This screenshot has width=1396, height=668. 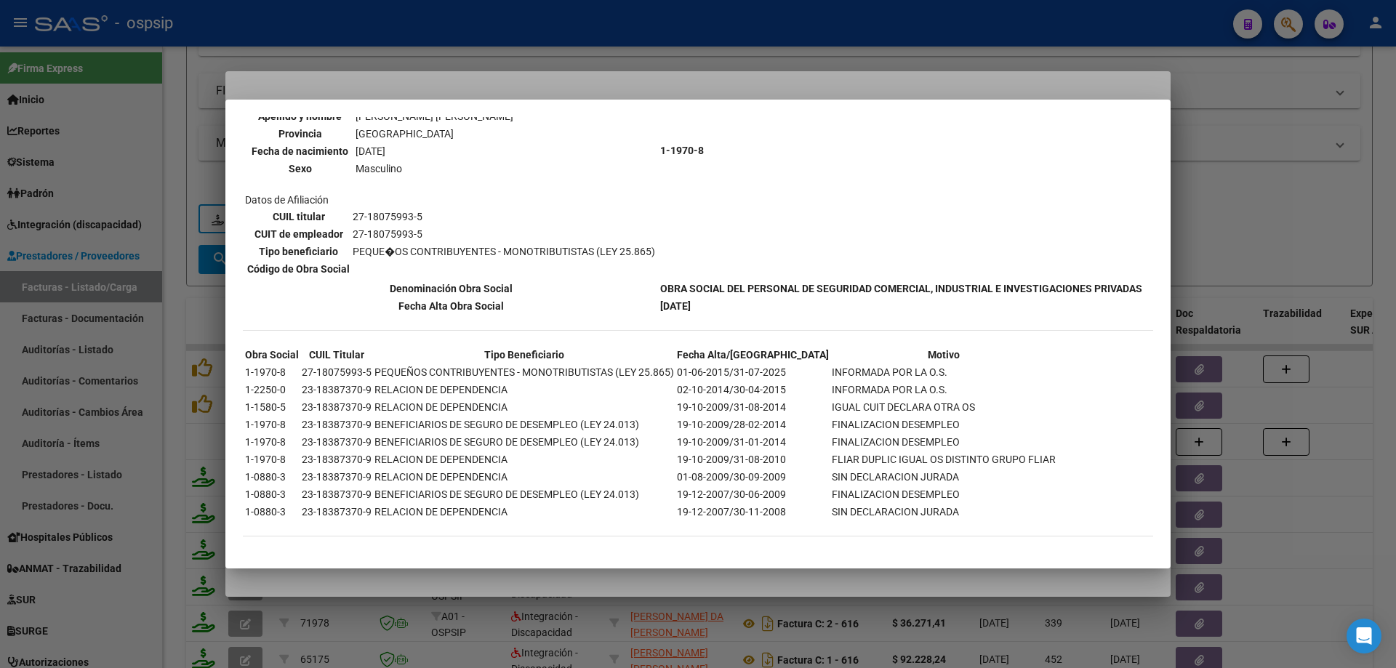 I want to click on th: Fecha Alta Obra Social, so click(x=451, y=306).